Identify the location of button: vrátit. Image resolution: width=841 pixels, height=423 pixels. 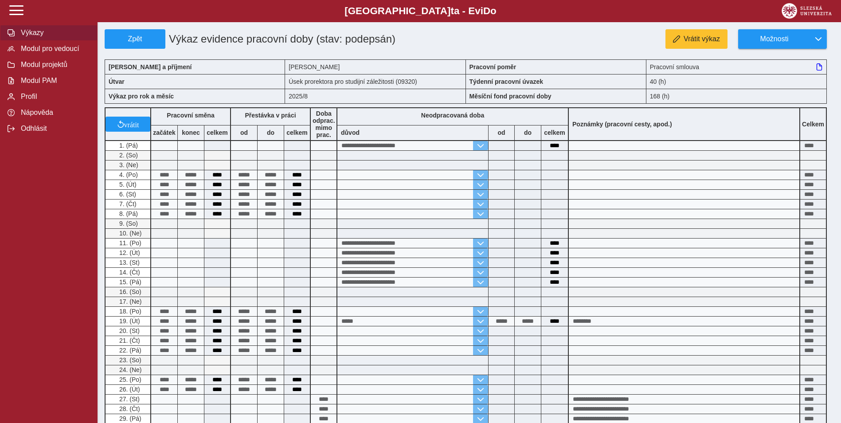
(128, 124).